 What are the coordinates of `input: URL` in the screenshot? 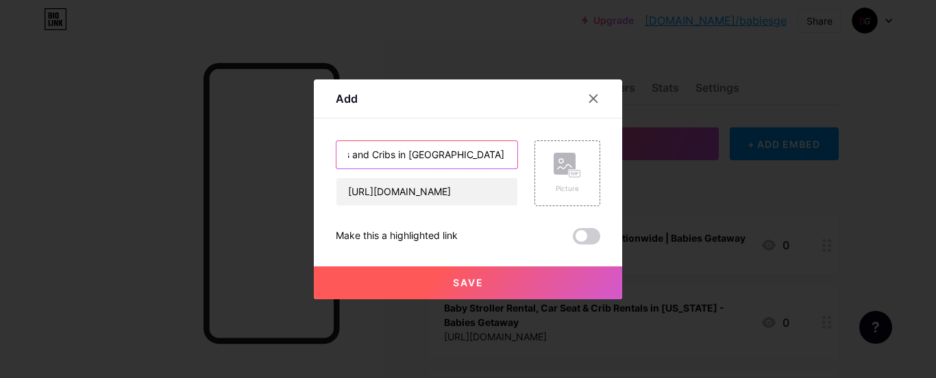 It's located at (427, 192).